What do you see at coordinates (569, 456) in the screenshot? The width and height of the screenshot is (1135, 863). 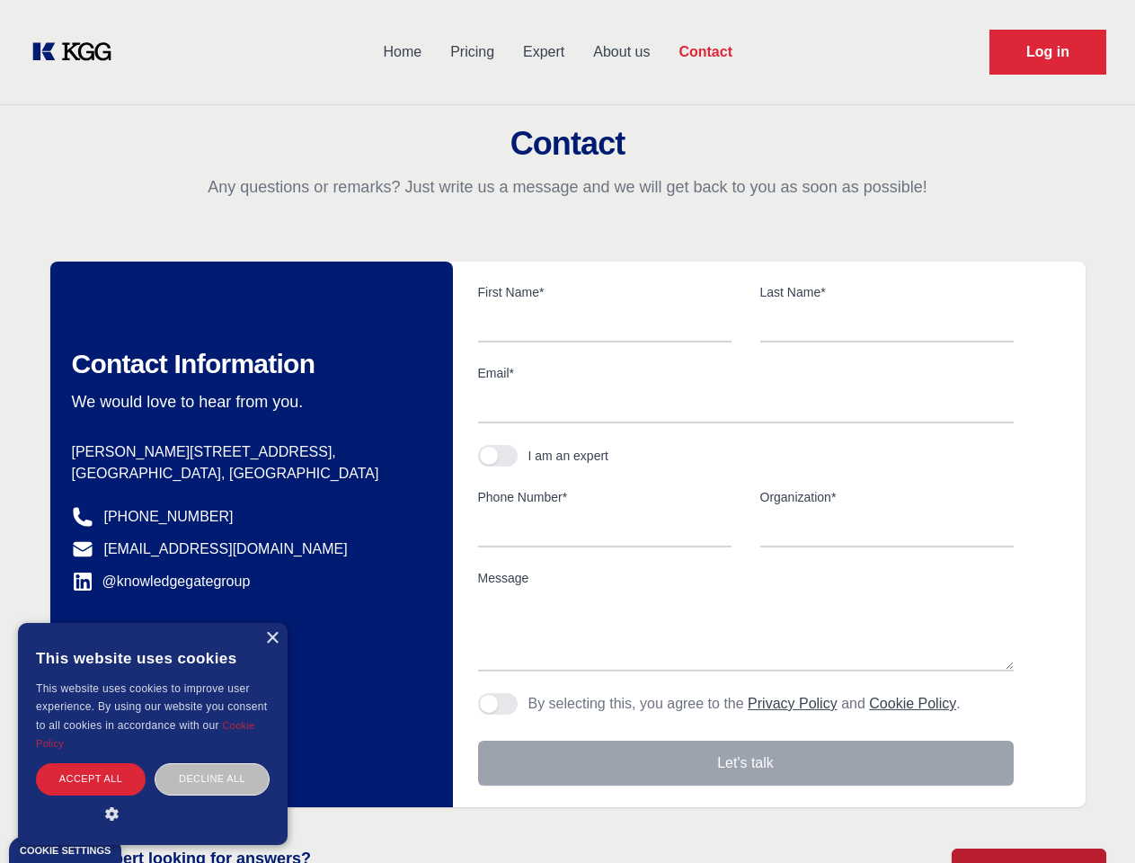 I see `div: I am an expert` at bounding box center [569, 456].